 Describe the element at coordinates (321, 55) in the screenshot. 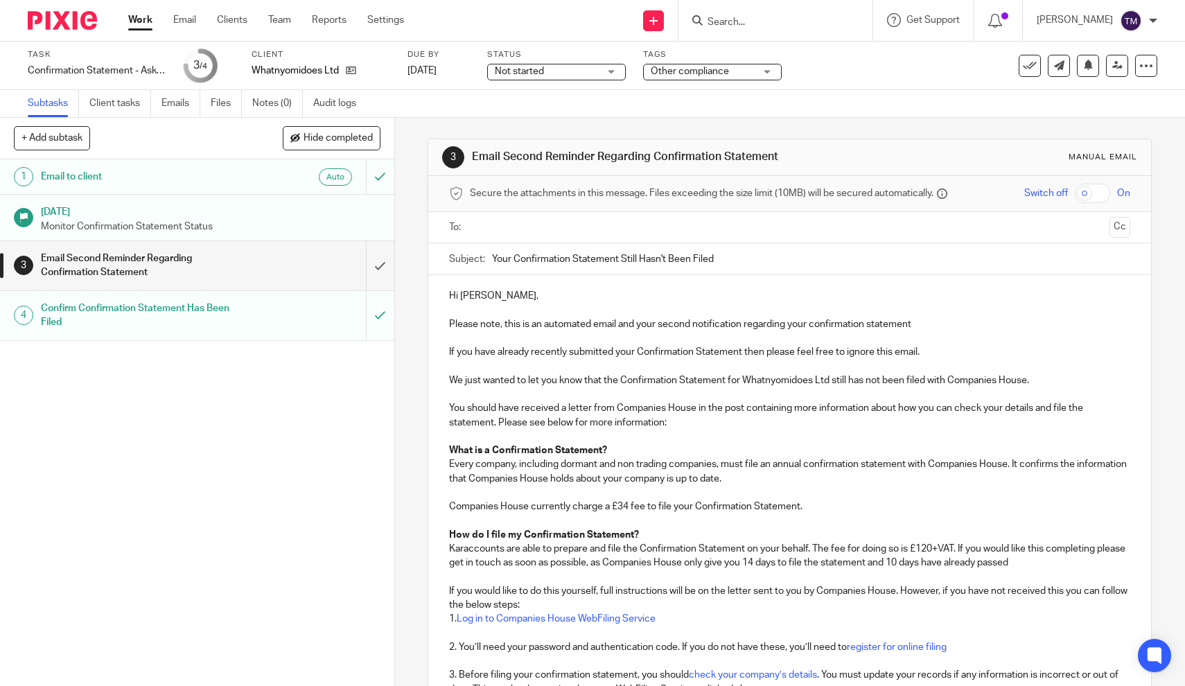

I see `label: Client` at that location.